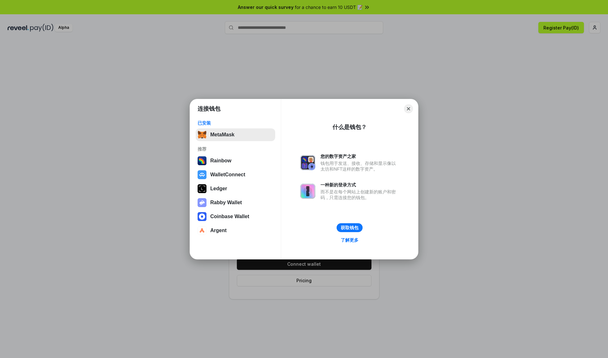 Image resolution: width=608 pixels, height=358 pixels. What do you see at coordinates (202, 189) in the screenshot?
I see `img: svg+xml,%3Csvg%20xmlns%3D%22http%3A%2F%2Fwww.w3.org%2F2000%2Fsvg%22%20width%3D%2228%22%20height%3...` at bounding box center [202, 189].